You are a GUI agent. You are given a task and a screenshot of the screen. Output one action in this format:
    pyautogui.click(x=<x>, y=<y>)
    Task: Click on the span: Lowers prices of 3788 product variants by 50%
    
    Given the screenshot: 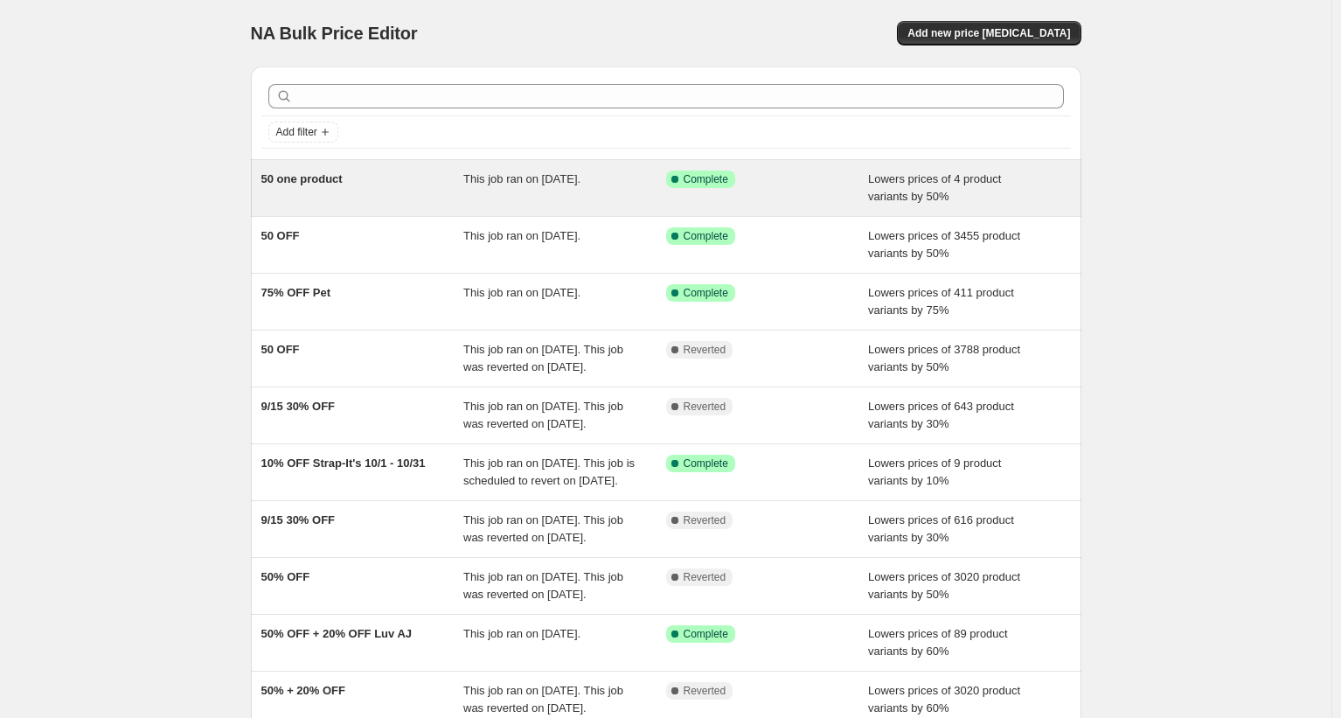 What is the action you would take?
    pyautogui.click(x=944, y=358)
    